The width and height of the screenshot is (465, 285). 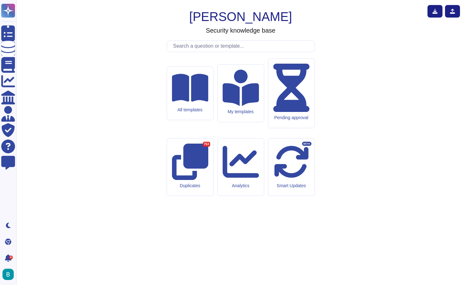 What do you see at coordinates (241, 185) in the screenshot?
I see `div: Analytics` at bounding box center [241, 185].